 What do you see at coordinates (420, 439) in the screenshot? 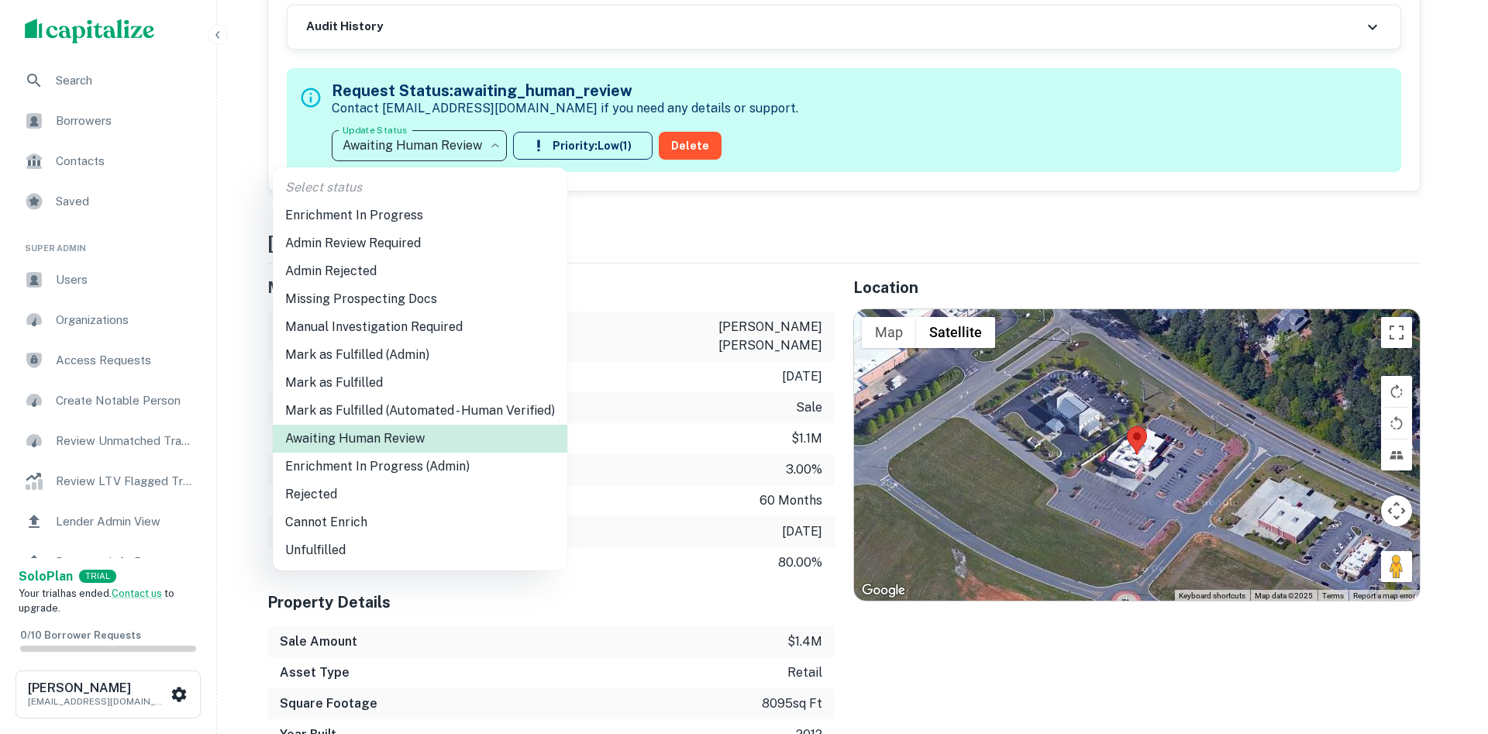
I see `li: Awaiting Human Review` at bounding box center [420, 439].